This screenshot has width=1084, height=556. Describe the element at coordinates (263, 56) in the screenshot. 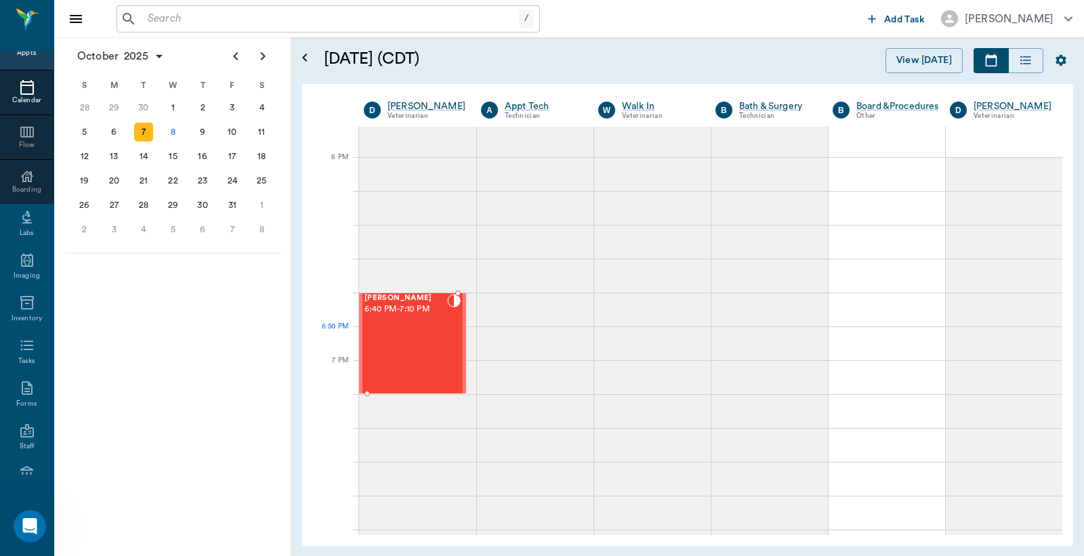

I see `button: Next page` at that location.